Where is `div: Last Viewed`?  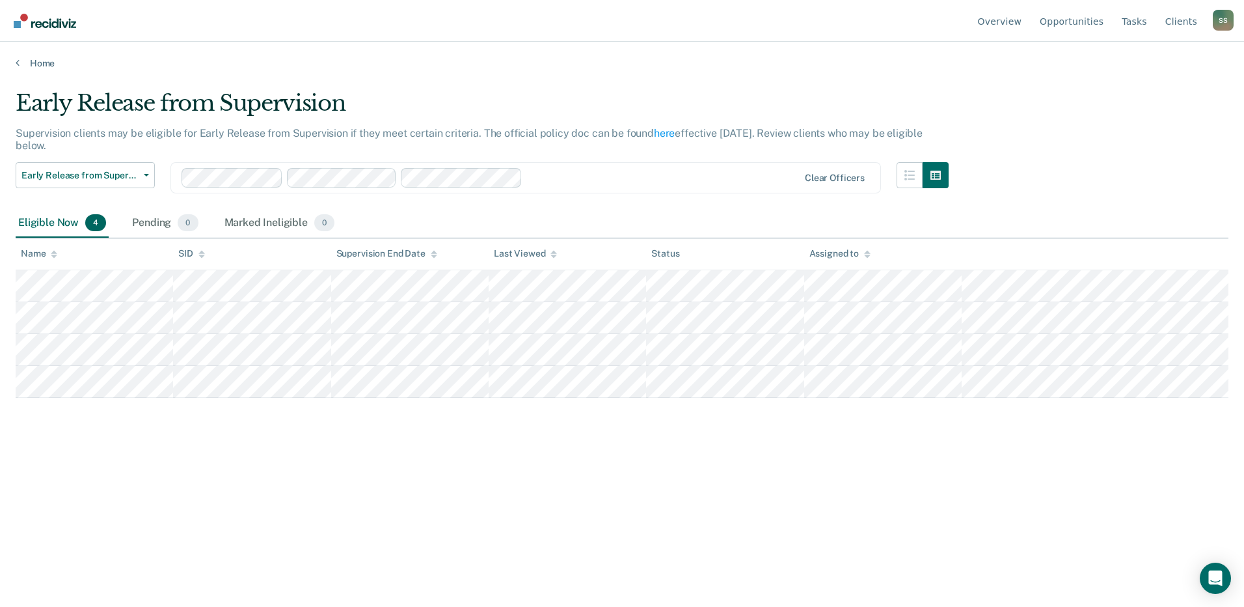
div: Last Viewed is located at coordinates (525, 253).